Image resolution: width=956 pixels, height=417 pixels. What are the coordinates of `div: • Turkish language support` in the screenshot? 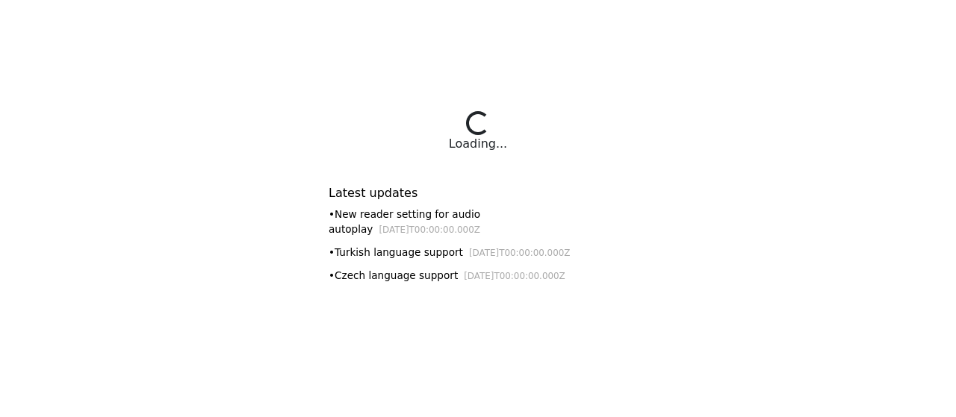 It's located at (478, 252).